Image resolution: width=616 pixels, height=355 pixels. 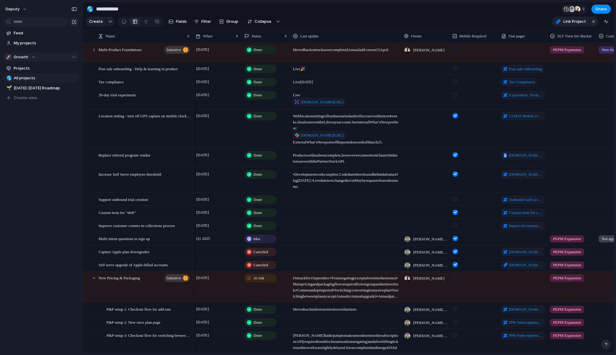 I want to click on span: Post sale onboarding, so click(x=526, y=69).